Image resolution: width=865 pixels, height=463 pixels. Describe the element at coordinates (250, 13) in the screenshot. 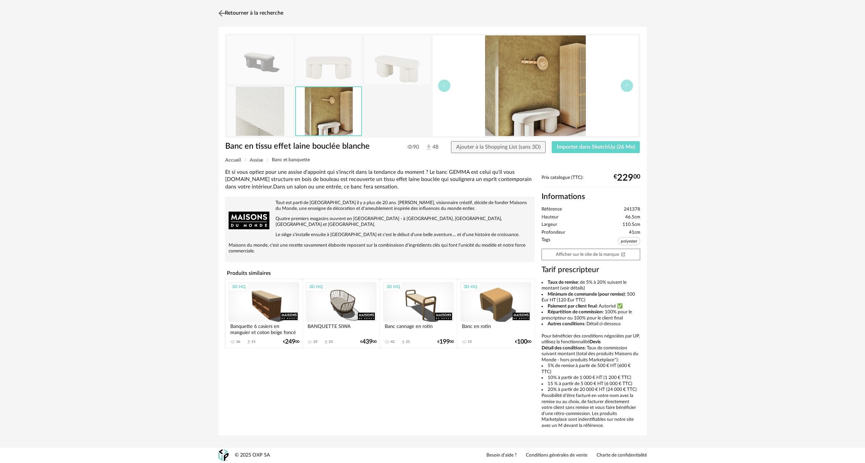

I see `a: Retourner à la recherche` at that location.